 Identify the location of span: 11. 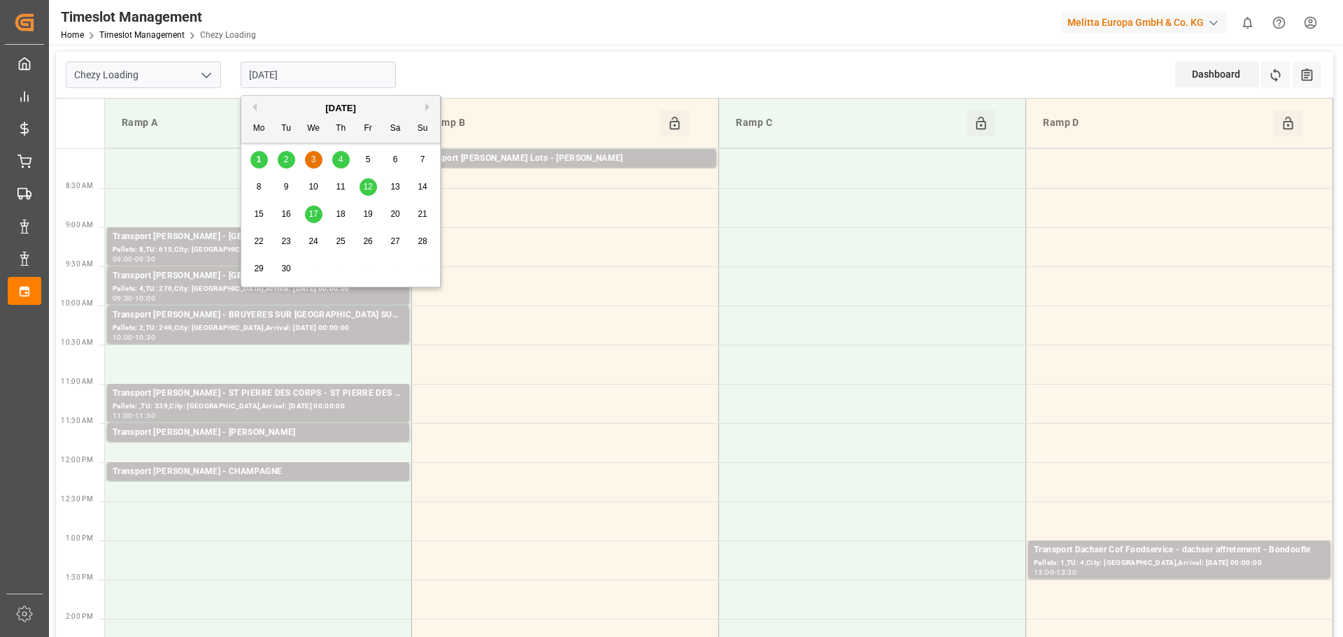
(340, 187).